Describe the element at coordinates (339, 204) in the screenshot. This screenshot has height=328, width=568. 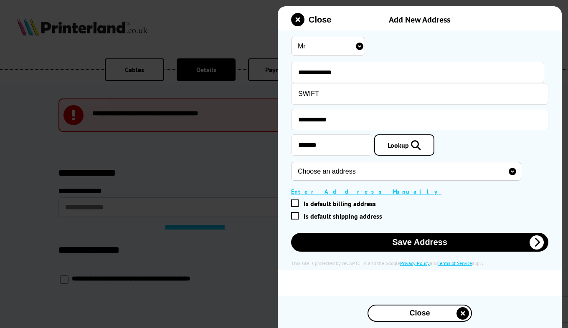
I see `span: Is default billing address` at that location.